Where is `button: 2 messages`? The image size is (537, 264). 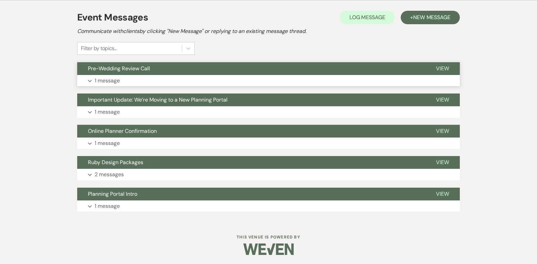
button: 2 messages is located at coordinates (269, 174).